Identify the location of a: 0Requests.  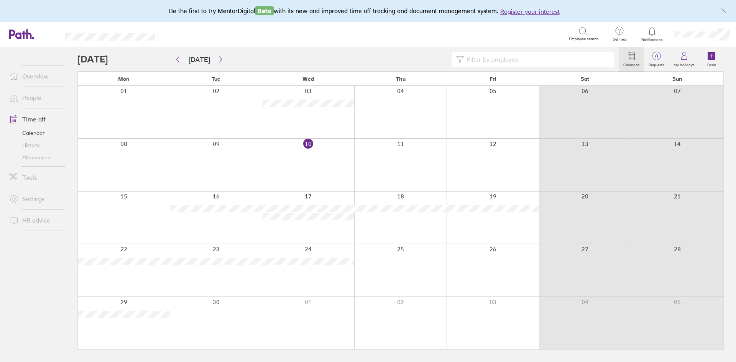
(657, 59).